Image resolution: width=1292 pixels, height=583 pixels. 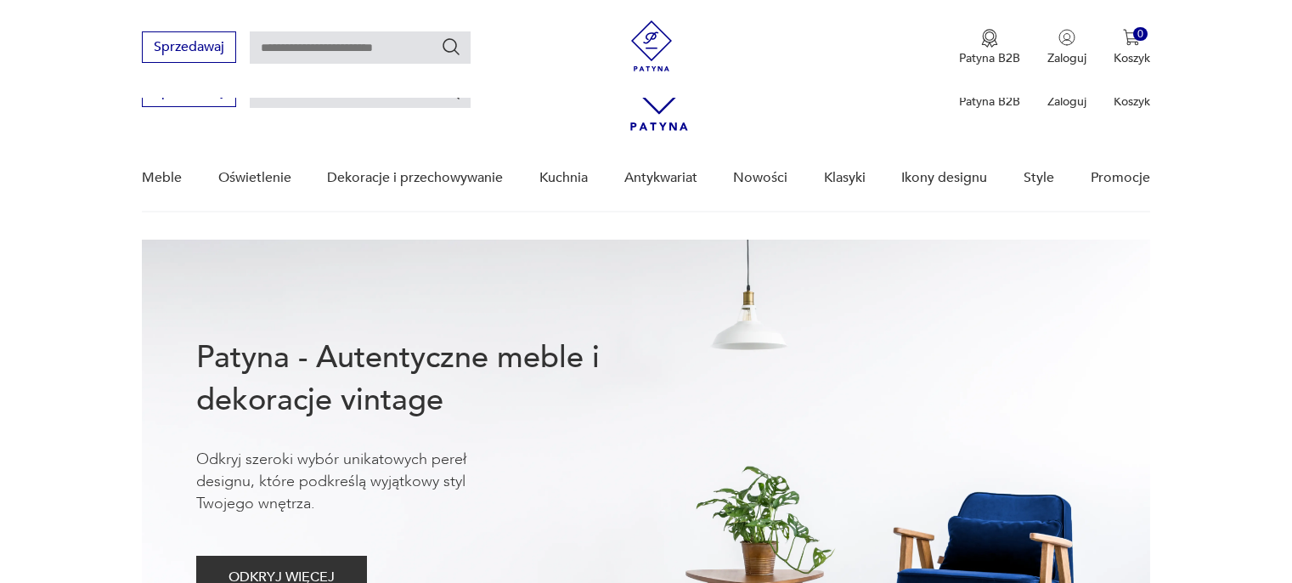 What do you see at coordinates (943, 177) in the screenshot?
I see `a: Ikony designu` at bounding box center [943, 177].